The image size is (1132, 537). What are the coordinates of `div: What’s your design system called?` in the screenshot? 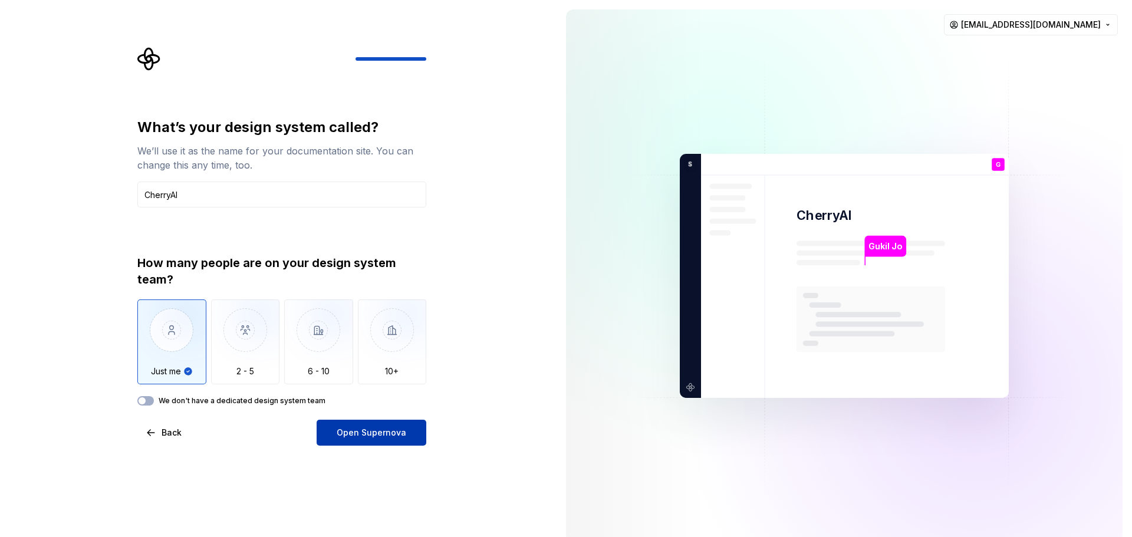 It's located at (282, 127).